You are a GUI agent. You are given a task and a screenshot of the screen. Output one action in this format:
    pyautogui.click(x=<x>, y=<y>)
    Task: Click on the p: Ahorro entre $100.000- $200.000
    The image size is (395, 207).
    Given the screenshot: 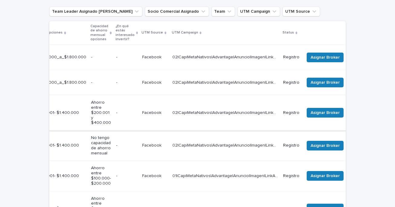 What is the action you would take?
    pyautogui.click(x=101, y=176)
    